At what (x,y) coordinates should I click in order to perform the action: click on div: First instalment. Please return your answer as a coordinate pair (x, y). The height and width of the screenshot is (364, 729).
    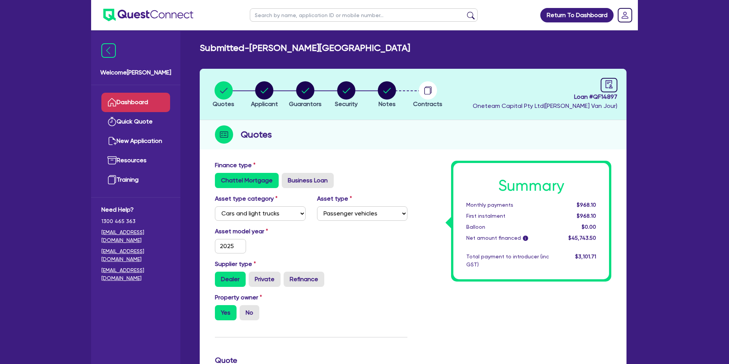
    Looking at the image, I should click on (507, 216).